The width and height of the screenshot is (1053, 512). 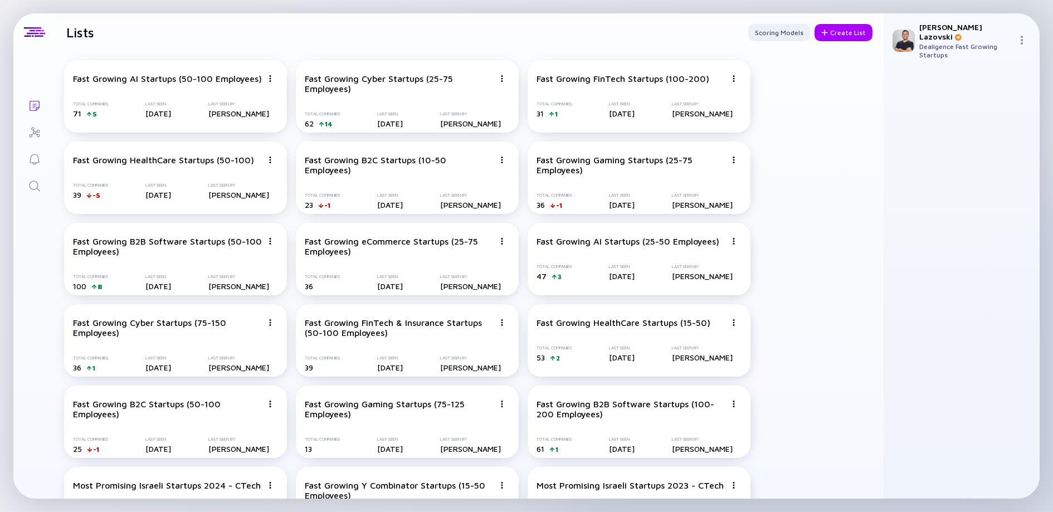 I want to click on div: Create List, so click(x=843, y=32).